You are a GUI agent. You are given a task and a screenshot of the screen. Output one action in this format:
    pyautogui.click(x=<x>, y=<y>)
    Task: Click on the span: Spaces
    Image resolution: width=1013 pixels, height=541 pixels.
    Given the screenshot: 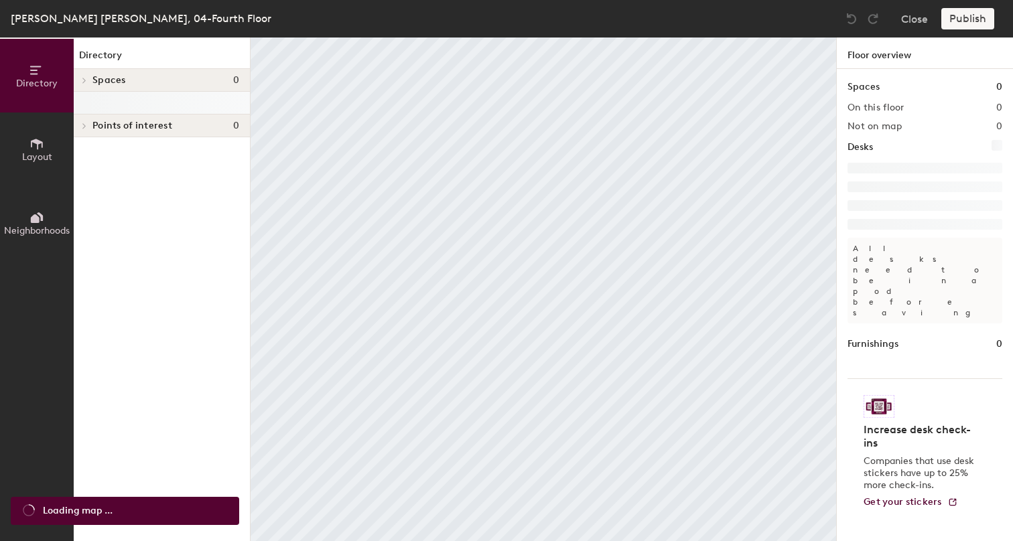 What is the action you would take?
    pyautogui.click(x=109, y=80)
    